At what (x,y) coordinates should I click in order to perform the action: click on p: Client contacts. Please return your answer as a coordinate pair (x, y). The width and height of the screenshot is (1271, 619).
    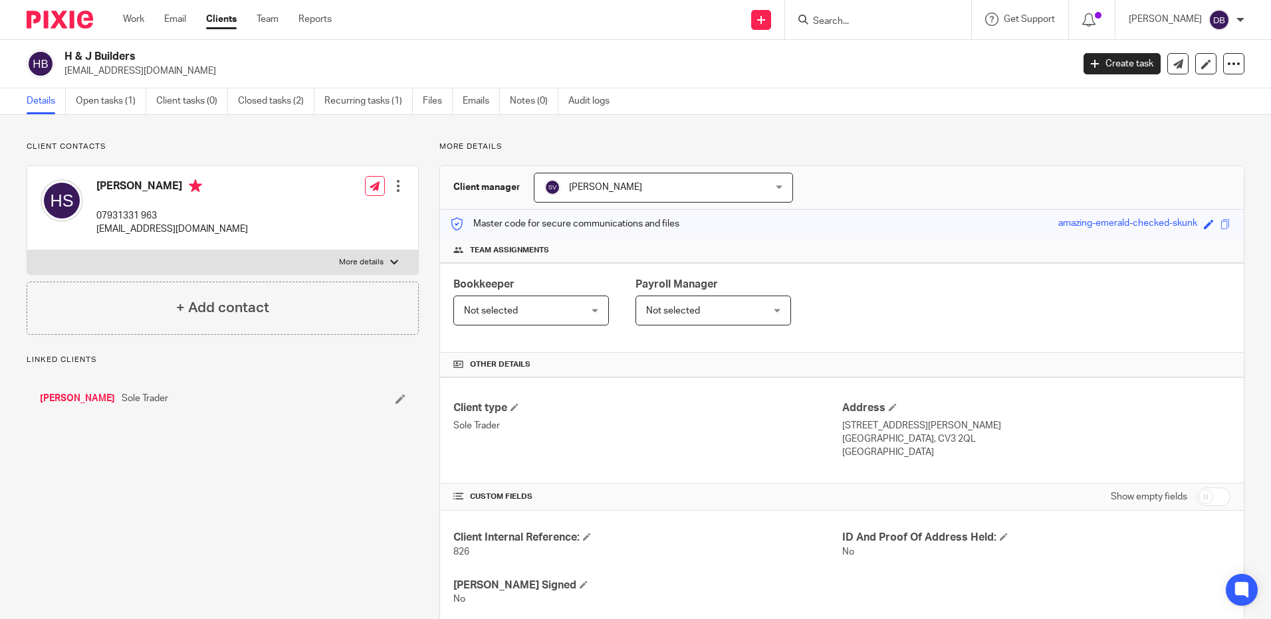
    Looking at the image, I should click on (223, 147).